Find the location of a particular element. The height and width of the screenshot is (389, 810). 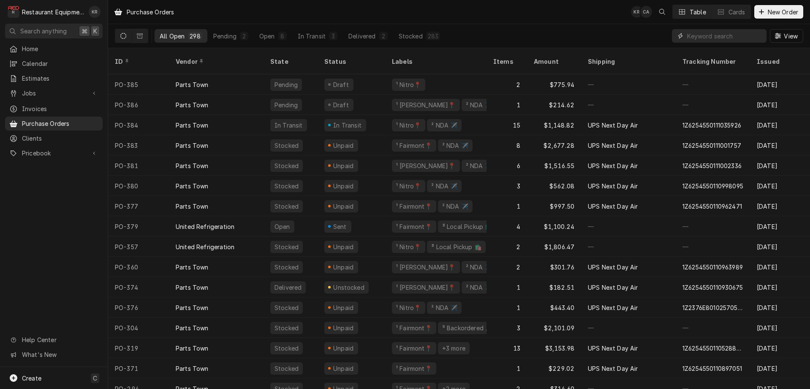

div: KR is located at coordinates (637, 12).